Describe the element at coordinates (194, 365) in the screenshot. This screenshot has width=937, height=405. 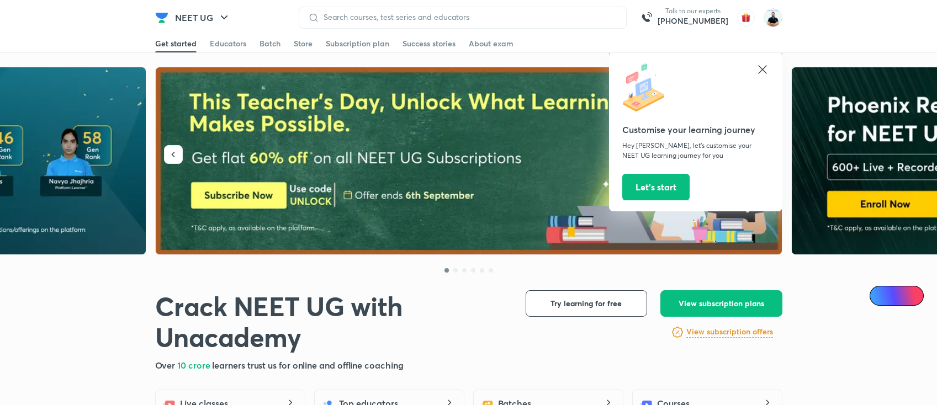
I see `span: 10 crore` at that location.